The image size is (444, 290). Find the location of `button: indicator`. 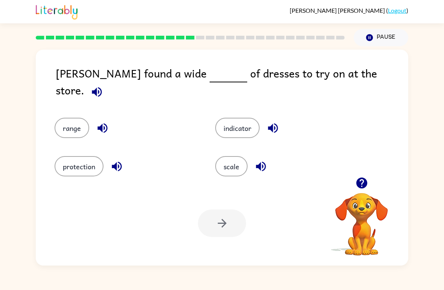

button: indicator is located at coordinates (237, 128).